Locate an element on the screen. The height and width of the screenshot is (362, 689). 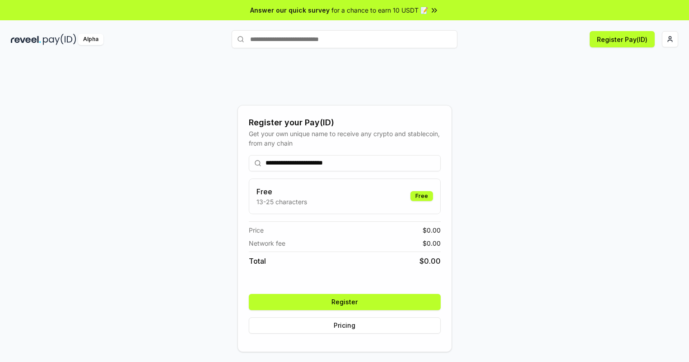
button: Pricing is located at coordinates (344, 326).